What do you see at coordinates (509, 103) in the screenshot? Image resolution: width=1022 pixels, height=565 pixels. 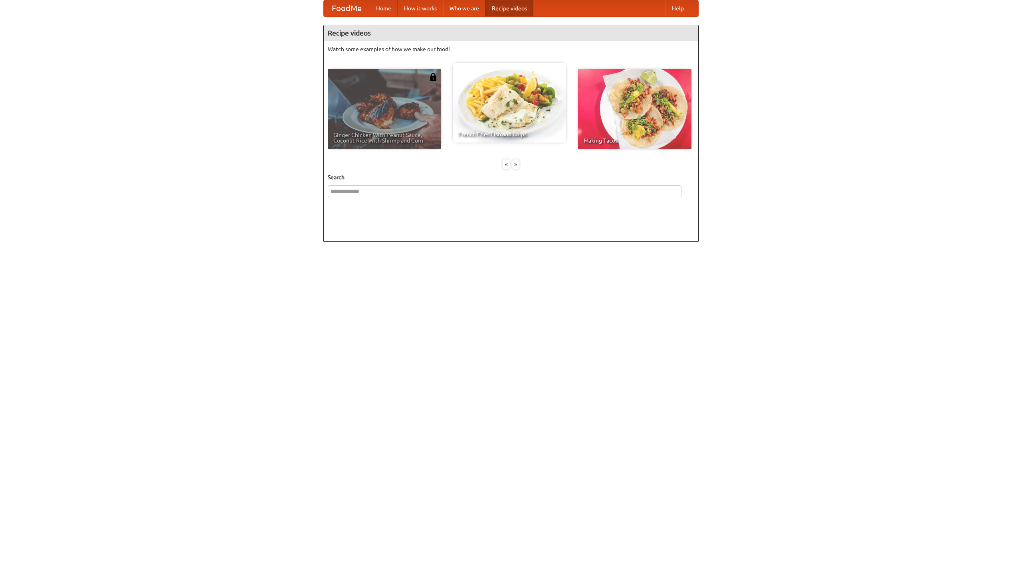 I see `a: French Fries Fish and Chips` at bounding box center [509, 103].